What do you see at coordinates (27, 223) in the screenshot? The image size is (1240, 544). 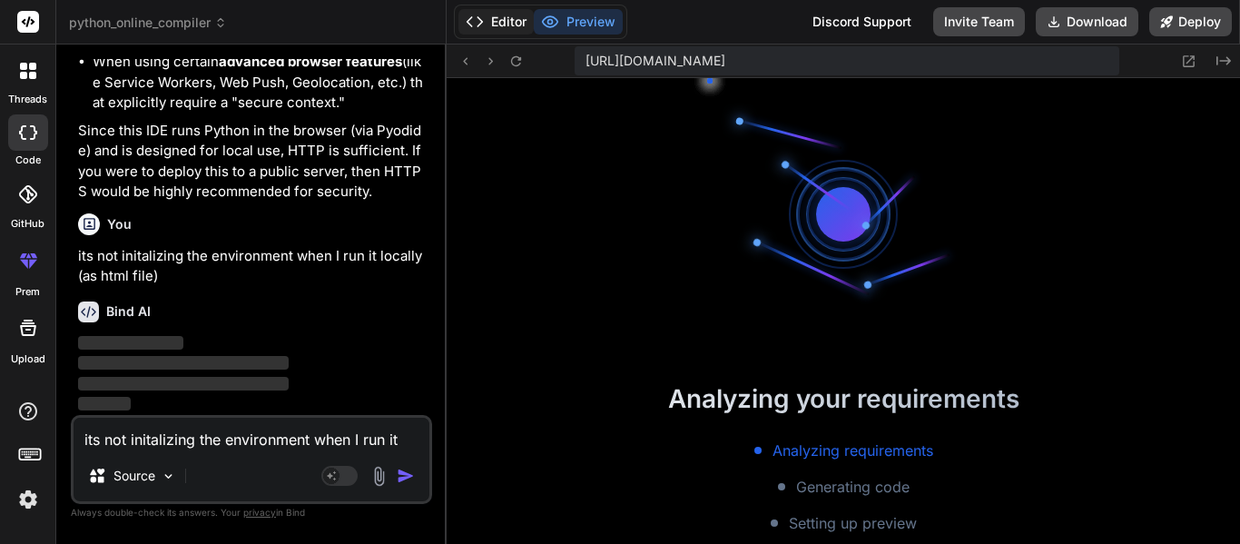 I see `label: GitHub` at bounding box center [27, 223].